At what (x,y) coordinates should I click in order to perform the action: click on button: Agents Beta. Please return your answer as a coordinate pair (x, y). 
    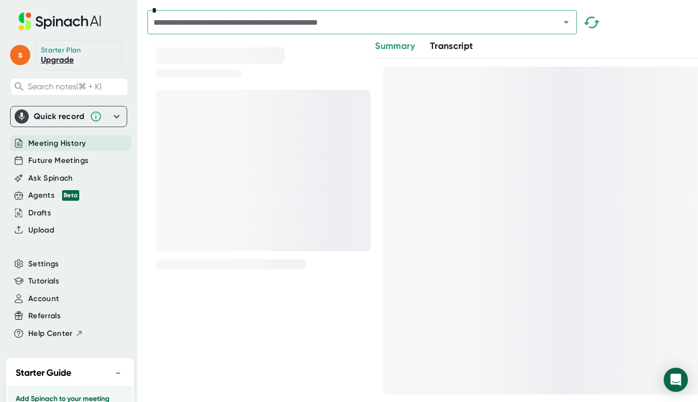
    Looking at the image, I should click on (53, 195).